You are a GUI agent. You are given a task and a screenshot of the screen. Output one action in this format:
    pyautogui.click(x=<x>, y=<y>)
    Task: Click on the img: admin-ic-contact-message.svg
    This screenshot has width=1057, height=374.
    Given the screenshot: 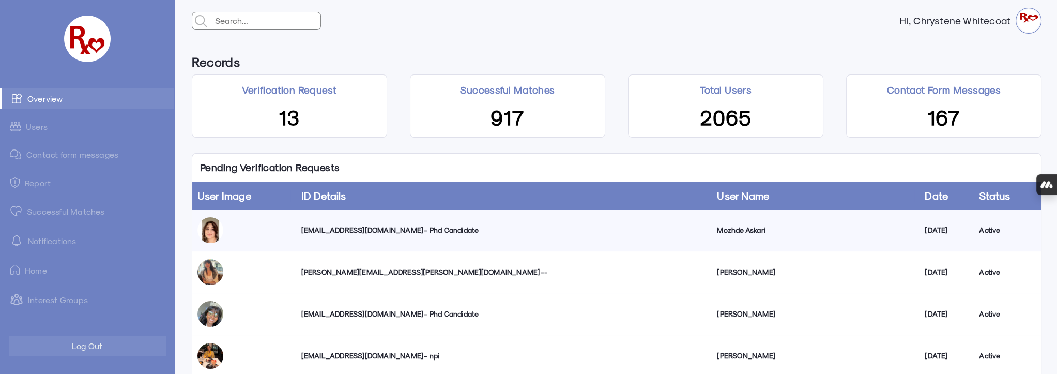 What is the action you would take?
    pyautogui.click(x=16, y=154)
    